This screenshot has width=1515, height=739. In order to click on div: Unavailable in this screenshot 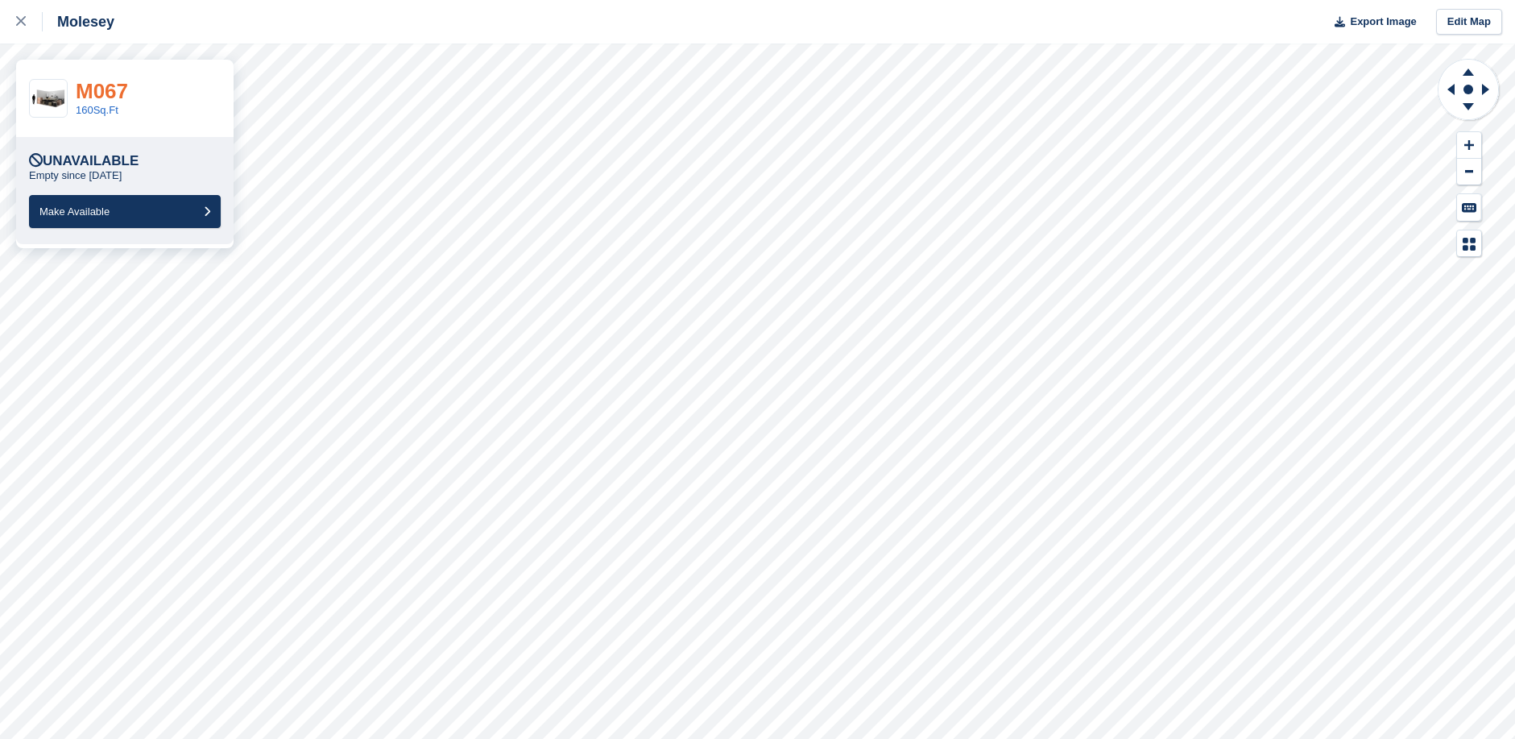, I will do `click(84, 161)`.